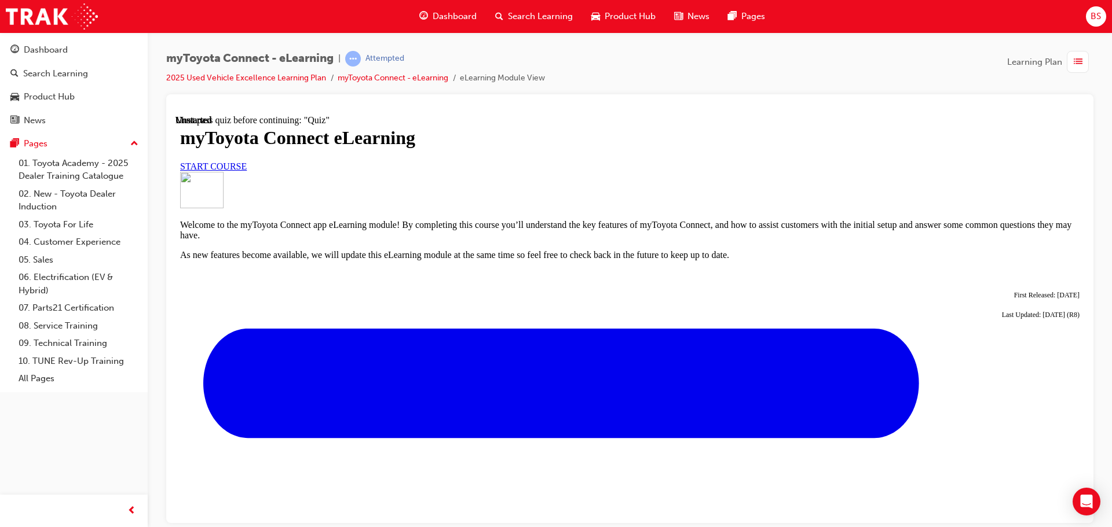 The image size is (1112, 527). I want to click on a: search-iconSearch Learning, so click(534, 16).